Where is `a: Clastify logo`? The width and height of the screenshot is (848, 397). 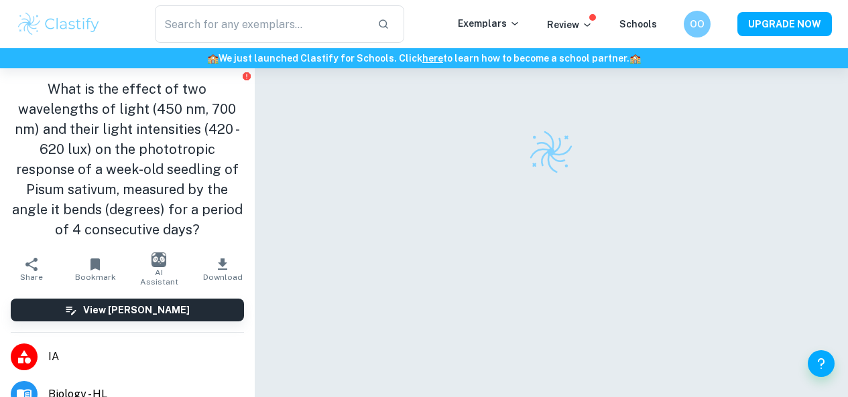
a: Clastify logo is located at coordinates (58, 24).